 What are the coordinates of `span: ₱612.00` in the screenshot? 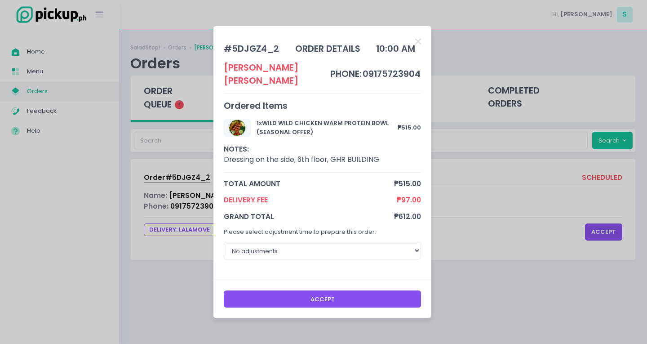 It's located at (408, 216).